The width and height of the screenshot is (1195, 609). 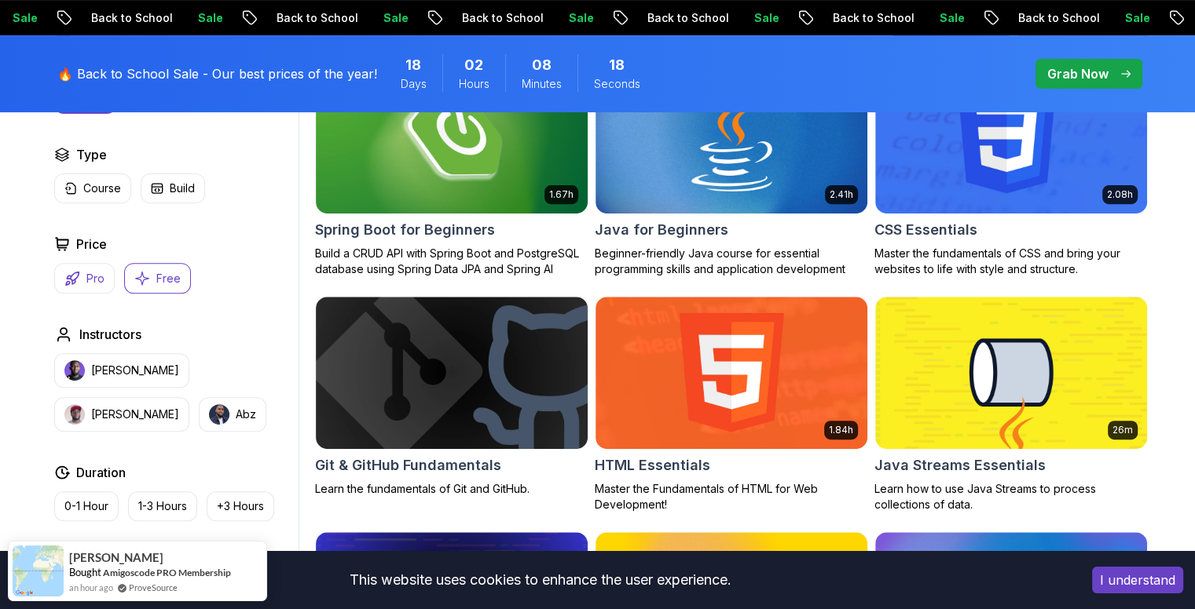 I want to click on h2: Instructors, so click(x=110, y=335).